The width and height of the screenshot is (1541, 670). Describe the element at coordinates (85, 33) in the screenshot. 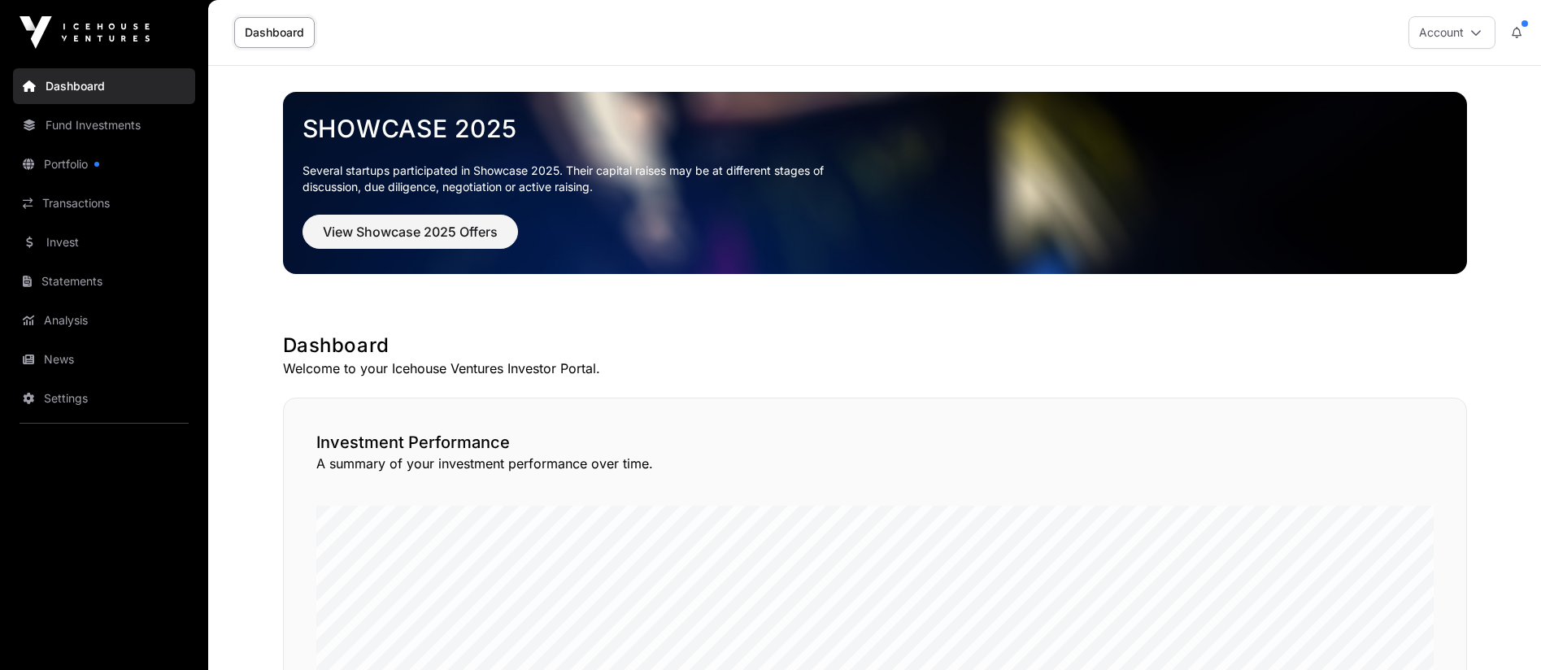

I see `img: Icehouse Ventures Logo` at that location.